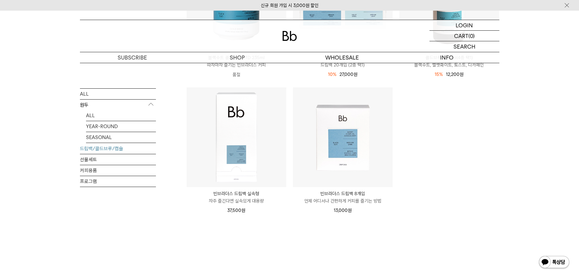 The height and width of the screenshot is (279, 579). Describe the element at coordinates (343, 137) in the screenshot. I see `img: 빈브라더스 드립백 8개입` at that location.